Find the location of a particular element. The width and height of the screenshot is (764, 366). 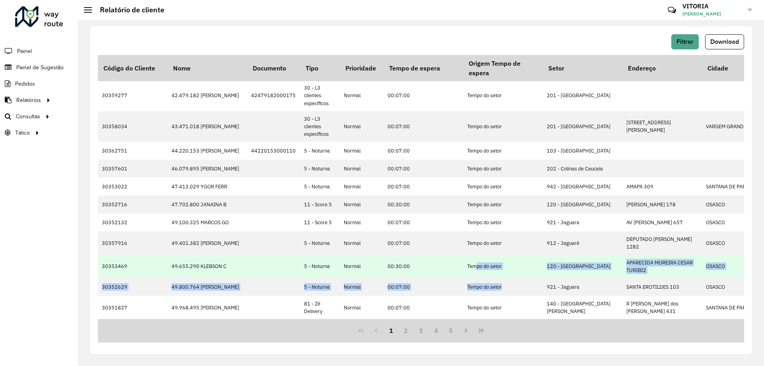

th: Origem Tempo de espera is located at coordinates (503, 68).